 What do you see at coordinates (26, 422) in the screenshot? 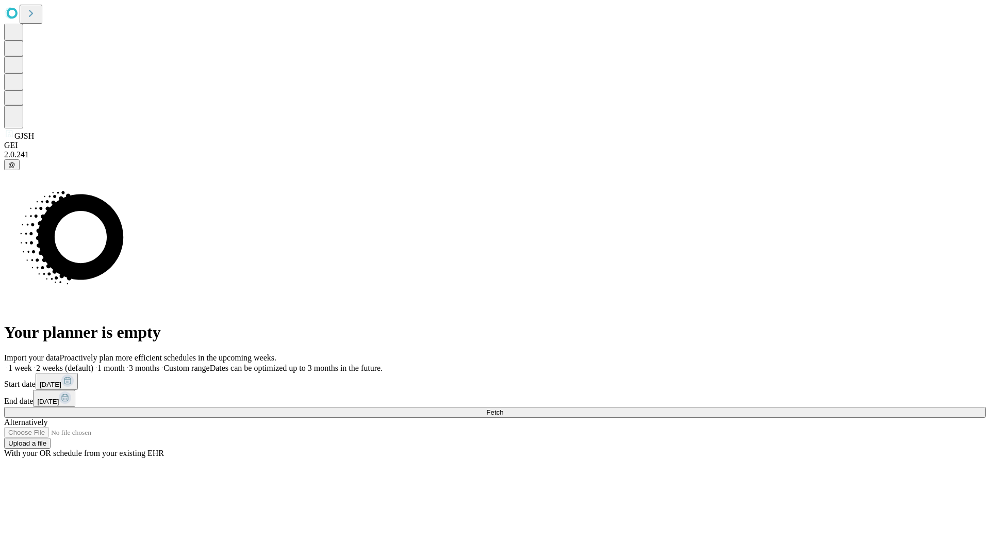
I see `span: Alternatively` at bounding box center [26, 422].